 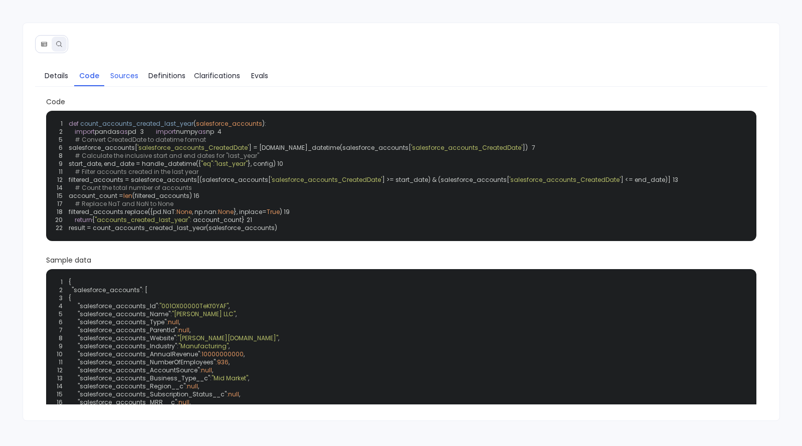 What do you see at coordinates (645, 179) in the screenshot?
I see `span: ] <= end_date)]` at bounding box center [645, 179].